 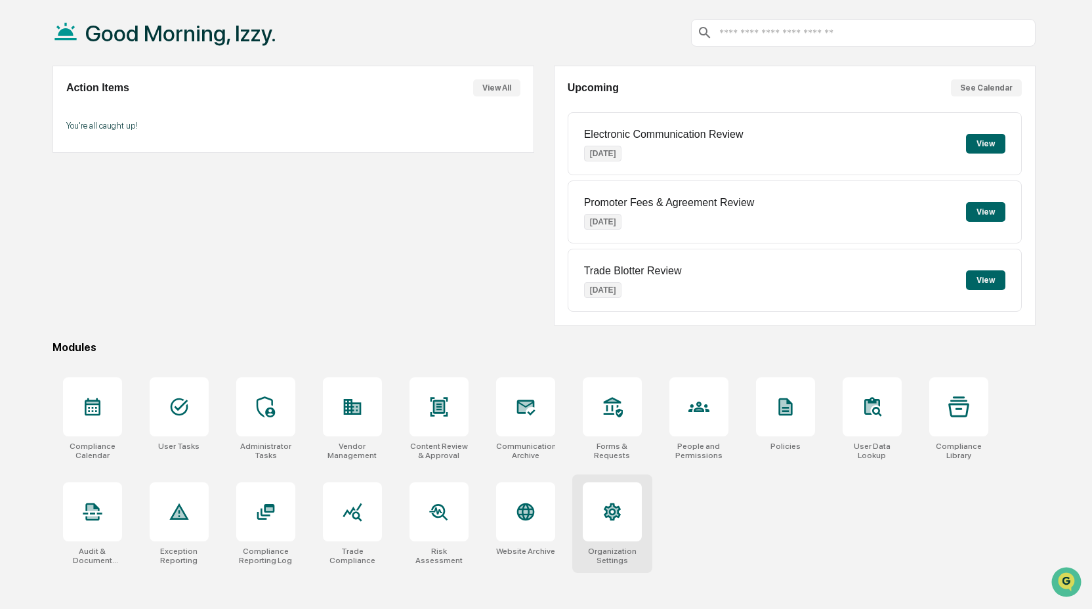 I want to click on div: Trade Compliance, so click(x=352, y=556).